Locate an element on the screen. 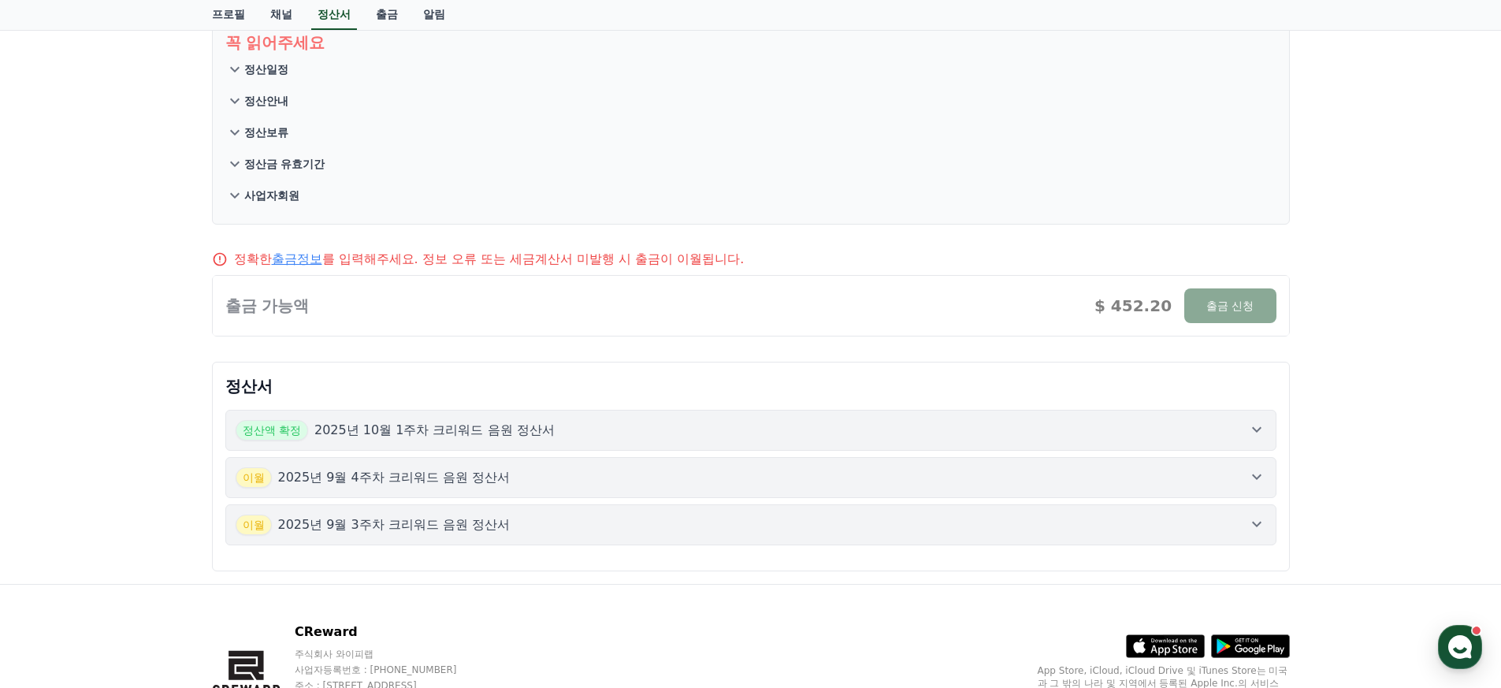 This screenshot has width=1501, height=688. p: 꼭 읽어주세요 is located at coordinates (751, 43).